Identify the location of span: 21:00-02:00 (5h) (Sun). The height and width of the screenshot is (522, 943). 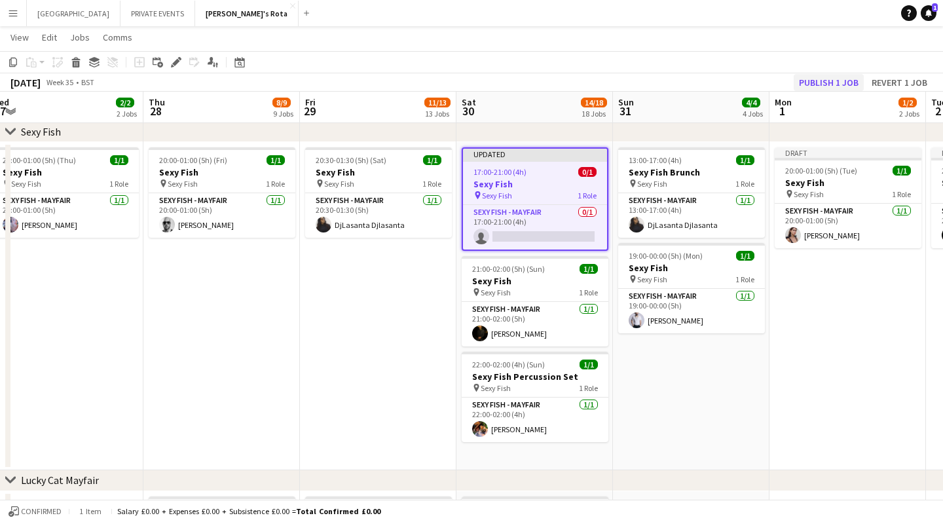
(508, 269).